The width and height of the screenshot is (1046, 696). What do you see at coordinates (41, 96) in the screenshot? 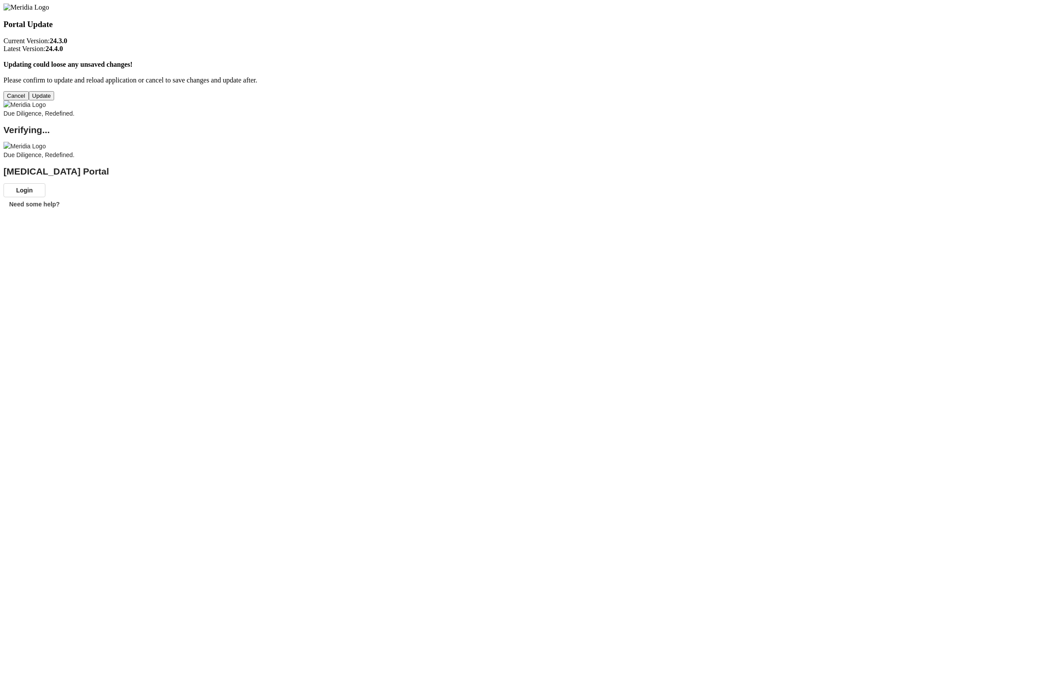
I see `button: Update` at bounding box center [41, 96].